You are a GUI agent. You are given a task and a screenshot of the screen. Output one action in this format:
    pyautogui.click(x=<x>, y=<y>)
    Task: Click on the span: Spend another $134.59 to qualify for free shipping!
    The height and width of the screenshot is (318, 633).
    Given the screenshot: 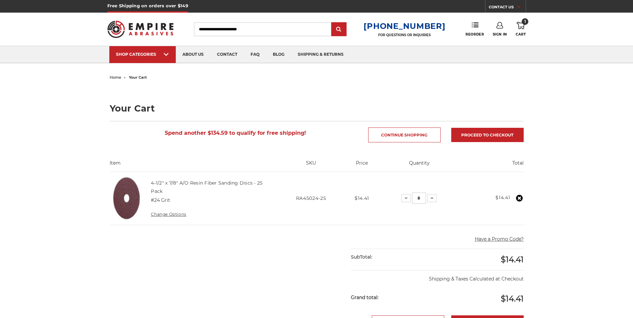 What is the action you would take?
    pyautogui.click(x=235, y=133)
    